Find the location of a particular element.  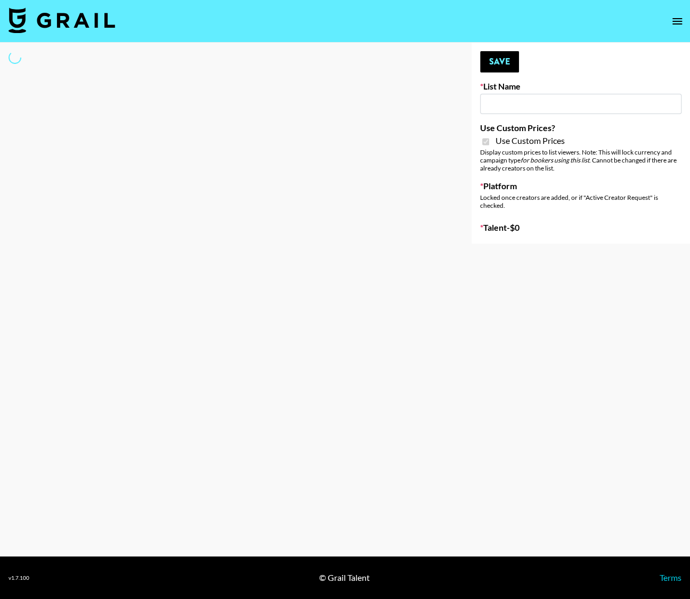

a: Terms is located at coordinates (670, 577).